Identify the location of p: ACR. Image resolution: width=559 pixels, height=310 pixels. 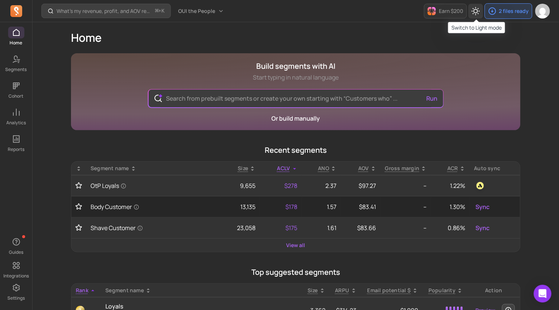
(452, 168).